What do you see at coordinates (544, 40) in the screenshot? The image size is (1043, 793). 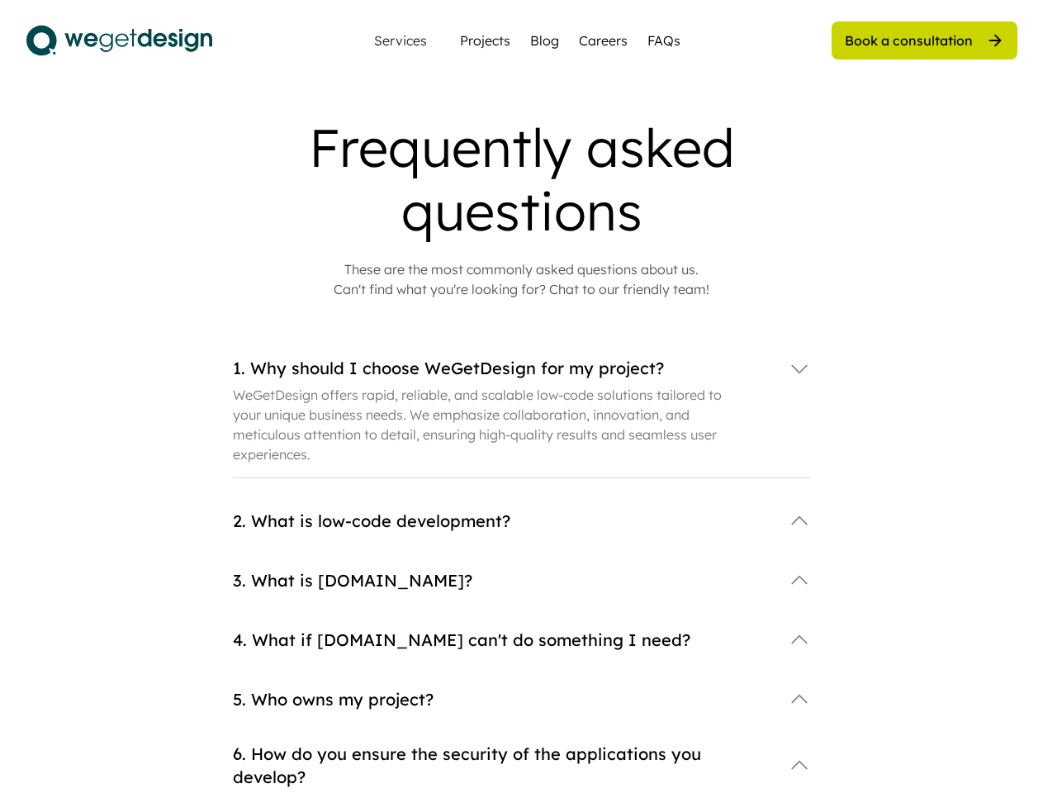 I see `div: Blog` at bounding box center [544, 40].